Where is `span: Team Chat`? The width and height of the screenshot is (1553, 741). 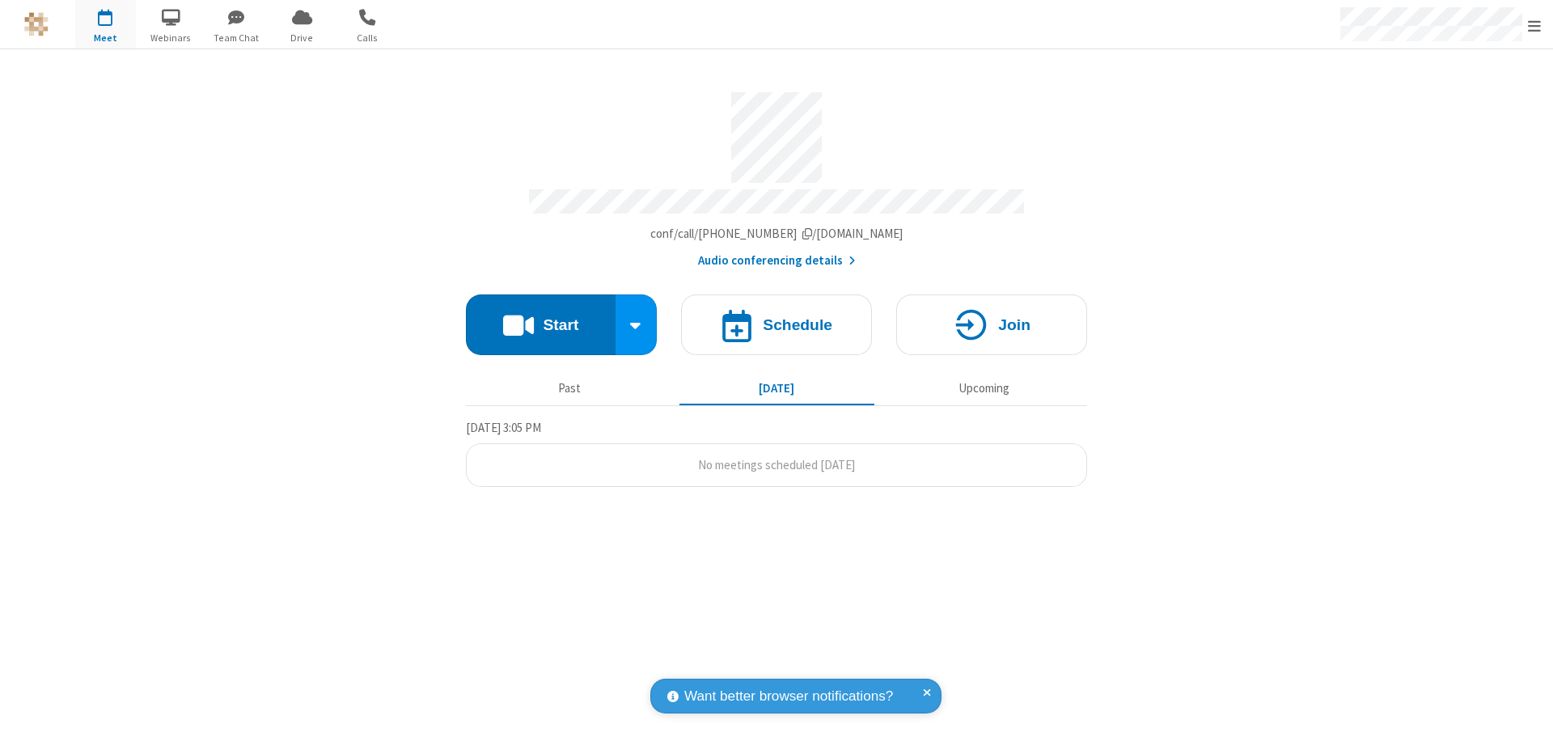 span: Team Chat is located at coordinates (236, 38).